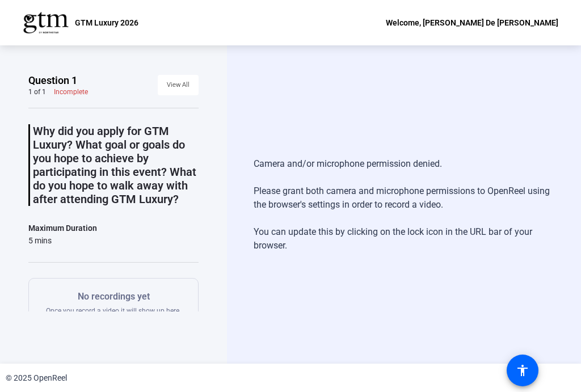  What do you see at coordinates (178, 85) in the screenshot?
I see `button: View All` at bounding box center [178, 85].